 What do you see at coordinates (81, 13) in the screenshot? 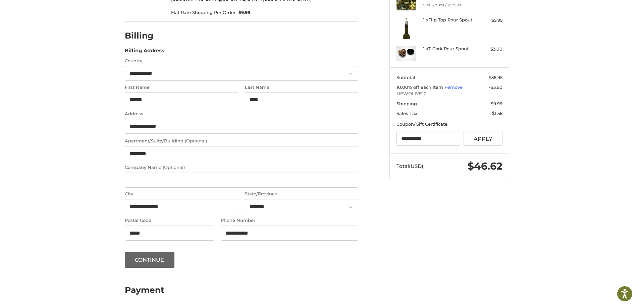
I see `button: Open LiveChat chat widget` at bounding box center [81, 13].